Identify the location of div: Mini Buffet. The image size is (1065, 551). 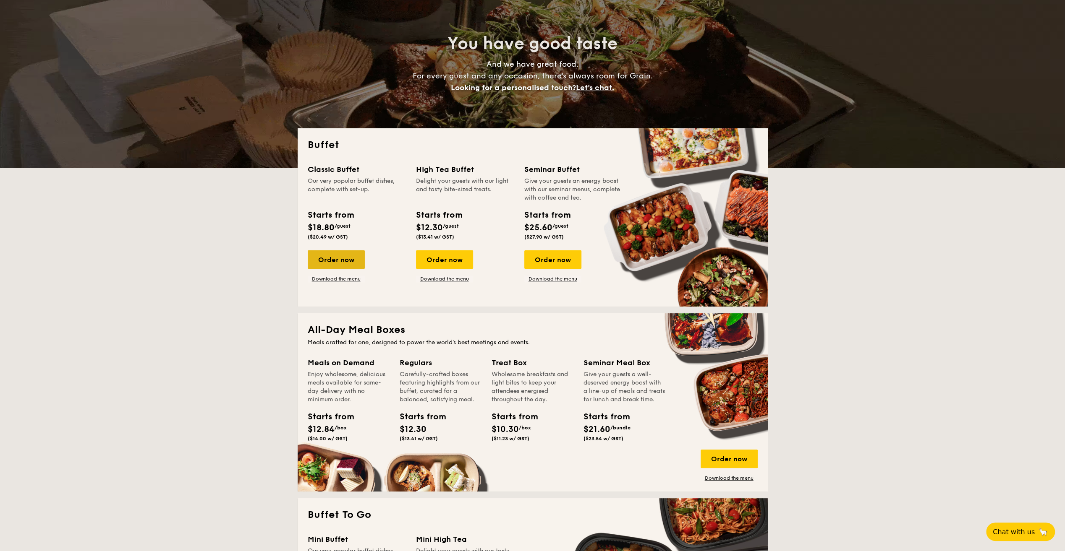
(357, 540).